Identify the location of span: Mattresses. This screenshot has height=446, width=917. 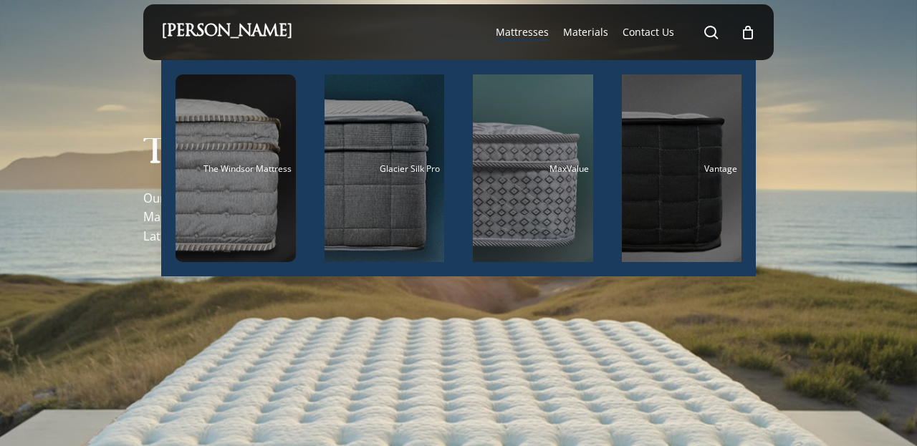
(522, 32).